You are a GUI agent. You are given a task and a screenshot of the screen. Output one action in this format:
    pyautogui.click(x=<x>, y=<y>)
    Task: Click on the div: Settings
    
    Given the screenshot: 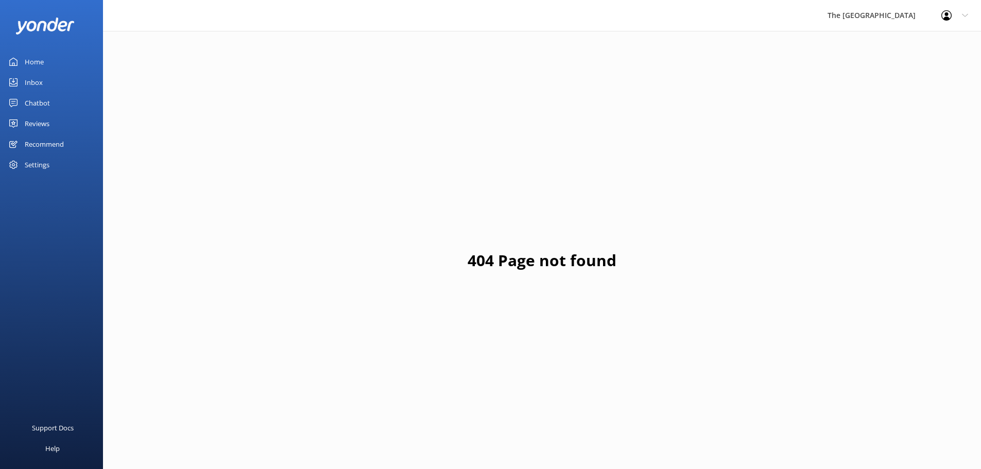 What is the action you would take?
    pyautogui.click(x=37, y=165)
    